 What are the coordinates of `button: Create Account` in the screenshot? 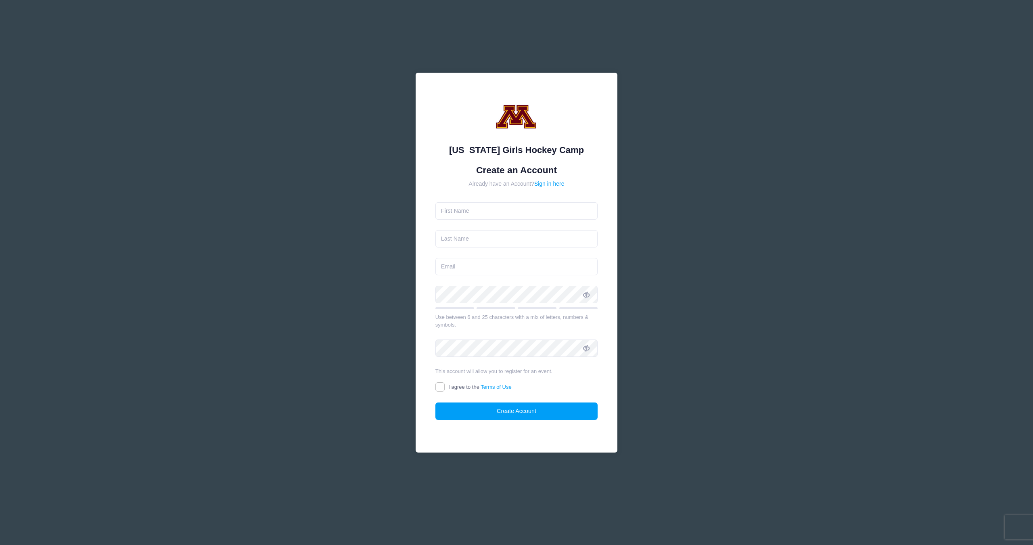 It's located at (516, 411).